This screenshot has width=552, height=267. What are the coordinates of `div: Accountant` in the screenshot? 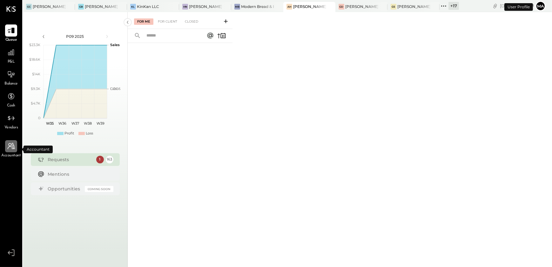 It's located at (38, 149).